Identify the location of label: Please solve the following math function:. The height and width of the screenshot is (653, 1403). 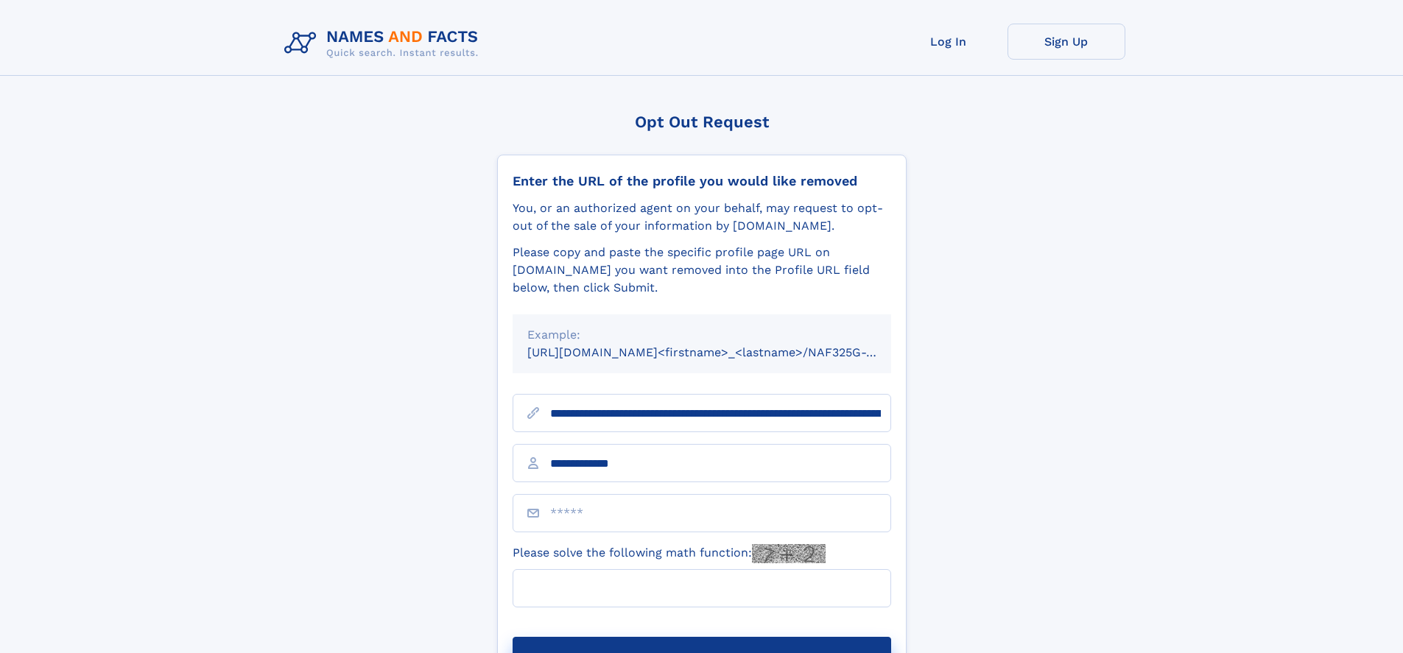
(669, 554).